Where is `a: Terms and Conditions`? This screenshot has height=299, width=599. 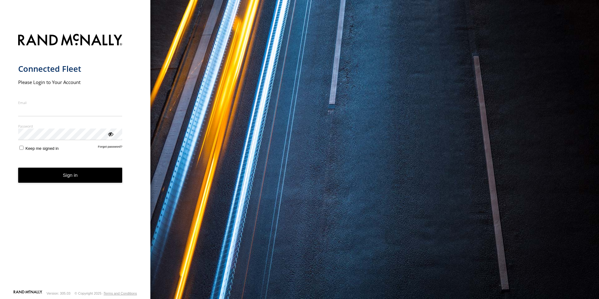 a: Terms and Conditions is located at coordinates (120, 293).